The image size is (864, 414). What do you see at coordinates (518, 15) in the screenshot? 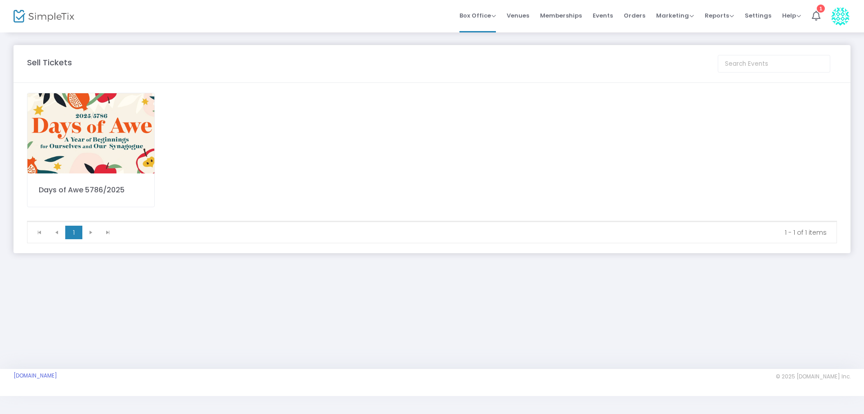
I see `span: Venues` at bounding box center [518, 15].